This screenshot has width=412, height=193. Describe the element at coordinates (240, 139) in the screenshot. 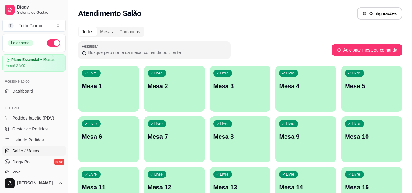

I see `button: LivreMesa 8` at that location.